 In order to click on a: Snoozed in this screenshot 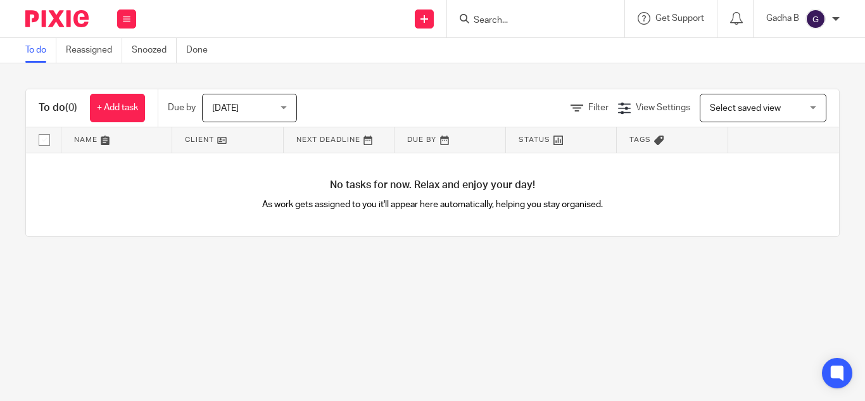, I will do `click(154, 50)`.